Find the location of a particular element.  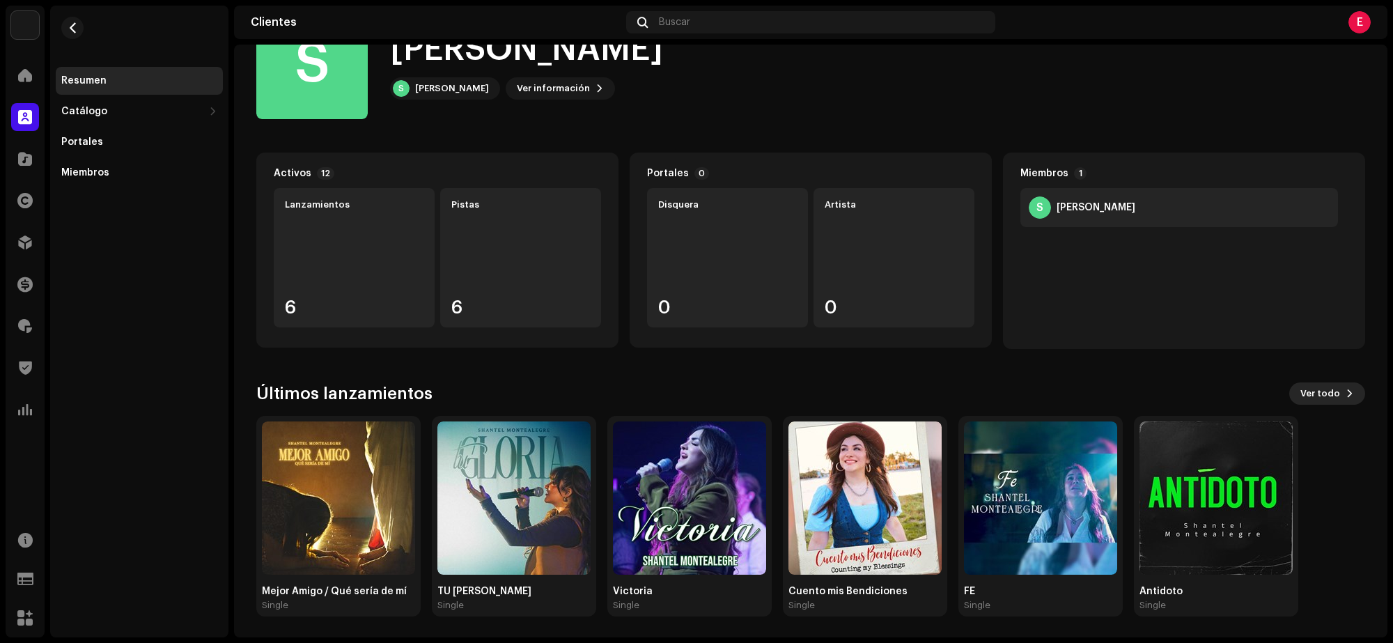

span: Buscar is located at coordinates (674, 22).